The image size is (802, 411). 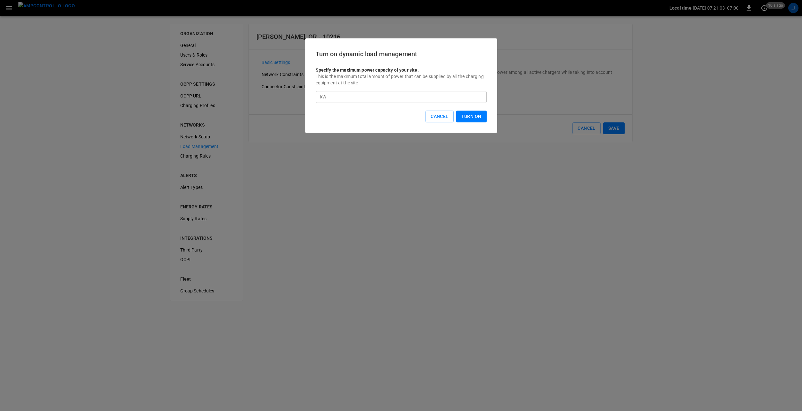 I want to click on p: Specify the maximum power capacity of your site., so click(x=401, y=66).